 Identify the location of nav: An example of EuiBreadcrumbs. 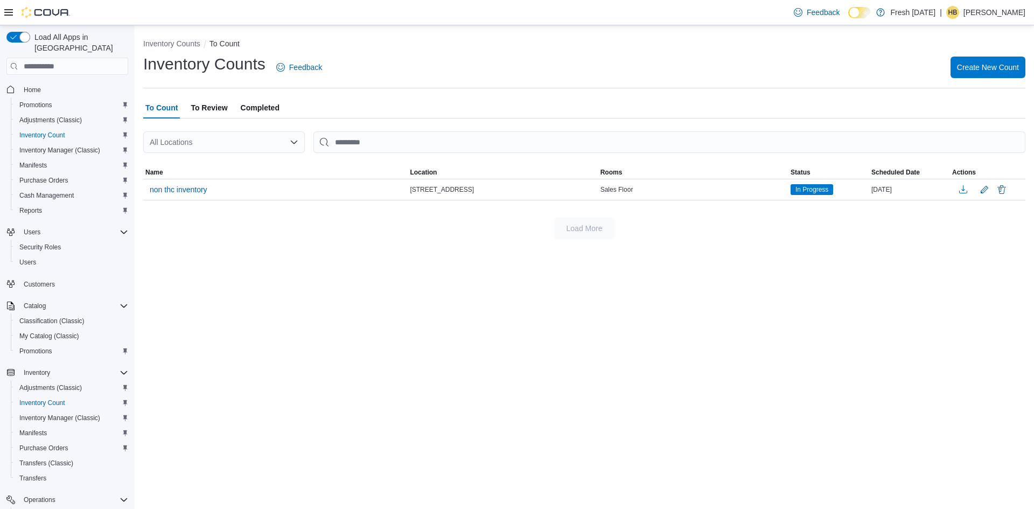
(585, 45).